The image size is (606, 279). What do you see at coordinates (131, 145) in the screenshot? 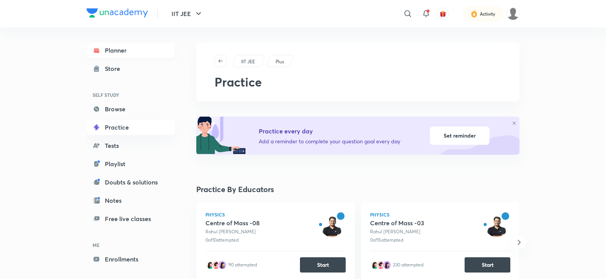
I see `a: Tests` at bounding box center [131, 145].